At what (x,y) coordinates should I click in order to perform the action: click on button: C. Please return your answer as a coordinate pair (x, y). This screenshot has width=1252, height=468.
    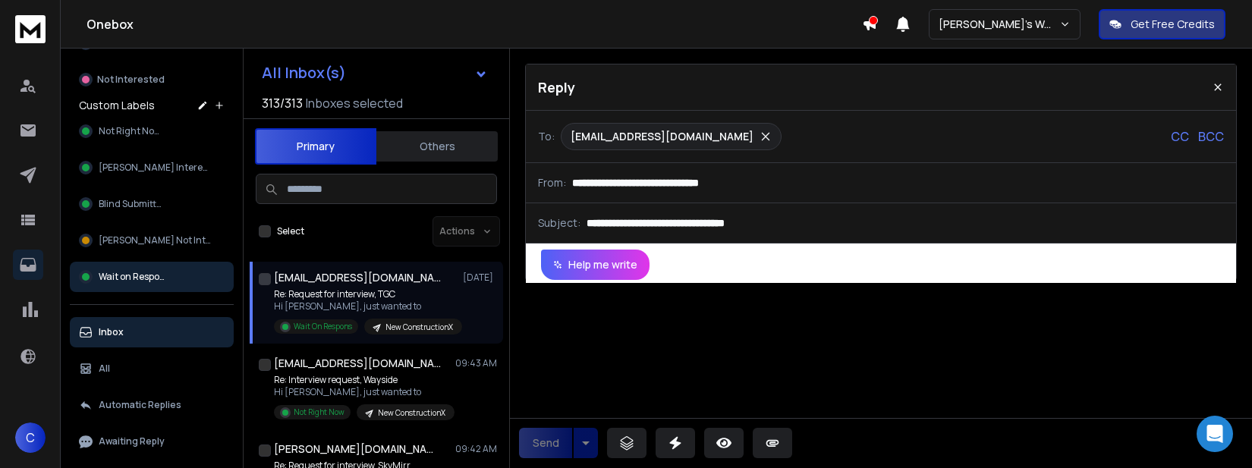
    Looking at the image, I should click on (30, 438).